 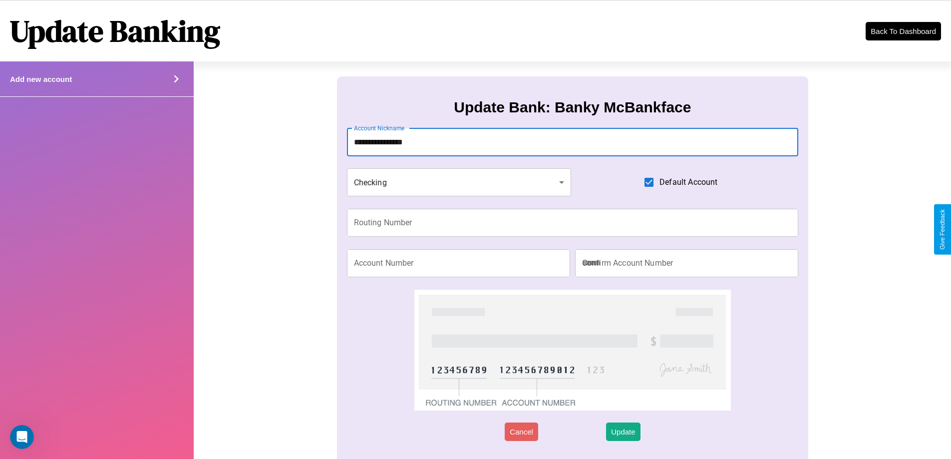 What do you see at coordinates (943, 229) in the screenshot?
I see `div: Give Feedback` at bounding box center [943, 229].